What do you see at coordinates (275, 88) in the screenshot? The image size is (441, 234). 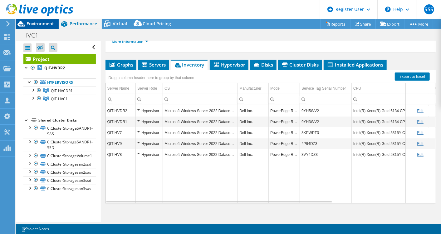 I see `div: Model` at bounding box center [275, 88].